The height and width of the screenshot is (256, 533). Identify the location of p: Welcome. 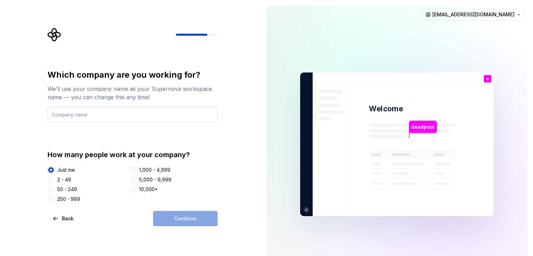
(386, 109).